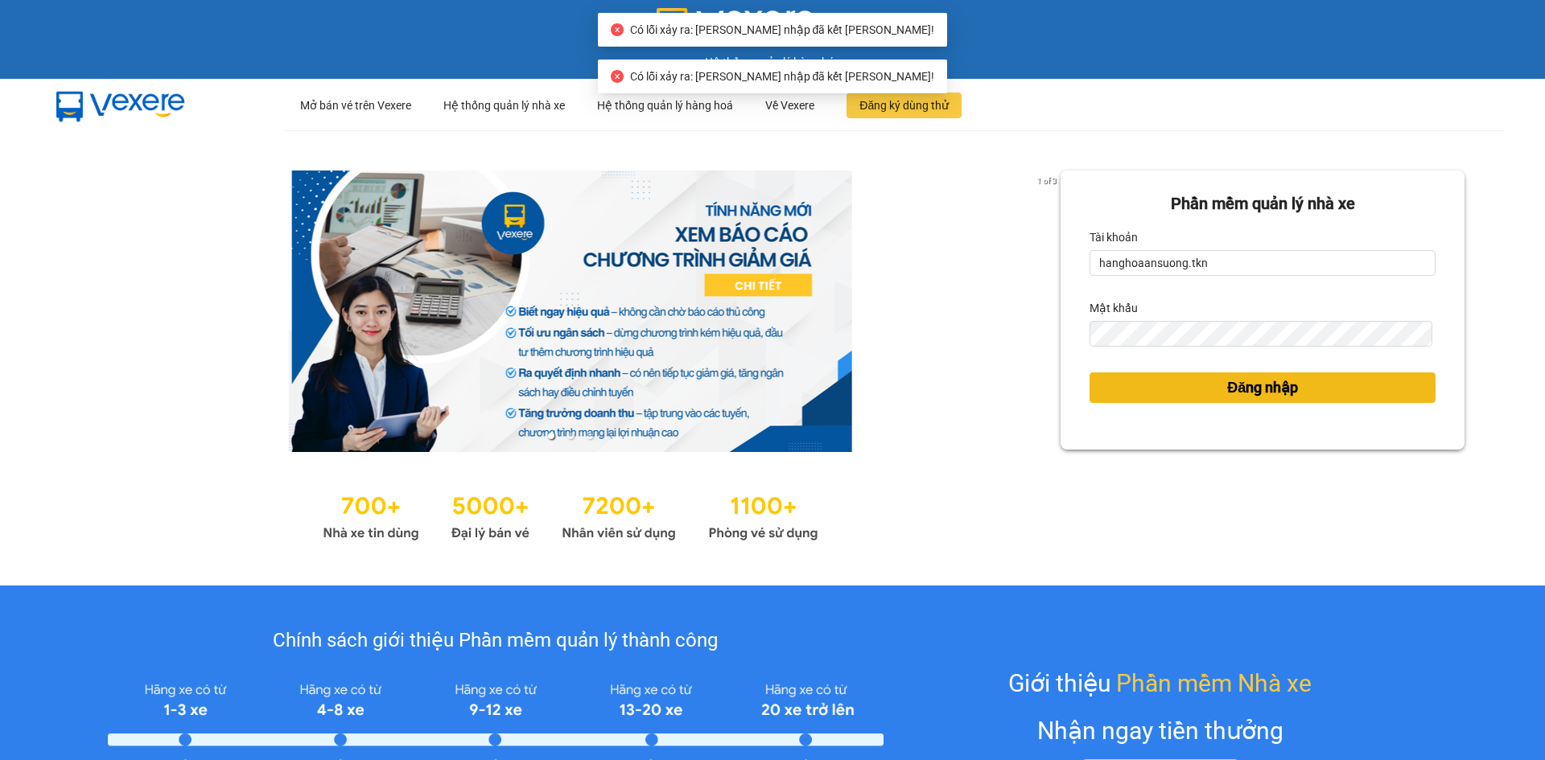 The image size is (1545, 760). What do you see at coordinates (121, 105) in the screenshot?
I see `img: mbUUG5Q.png` at bounding box center [121, 105].